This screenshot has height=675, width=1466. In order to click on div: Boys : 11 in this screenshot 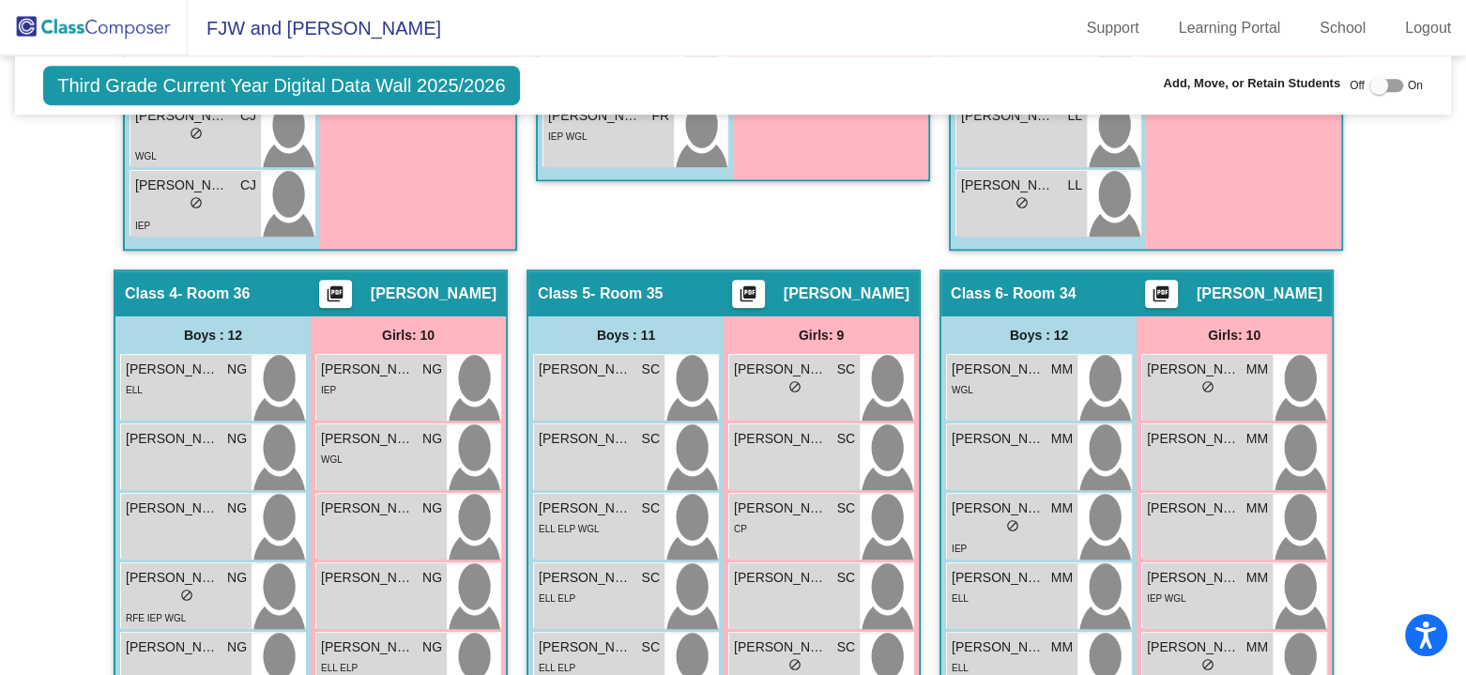, I will do `click(626, 335)`.